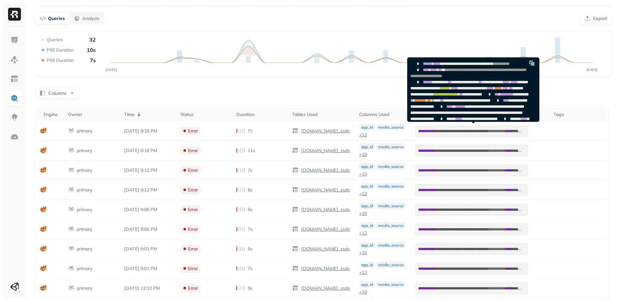 The image size is (619, 301). Describe the element at coordinates (93, 114) in the screenshot. I see `div: Owner` at that location.